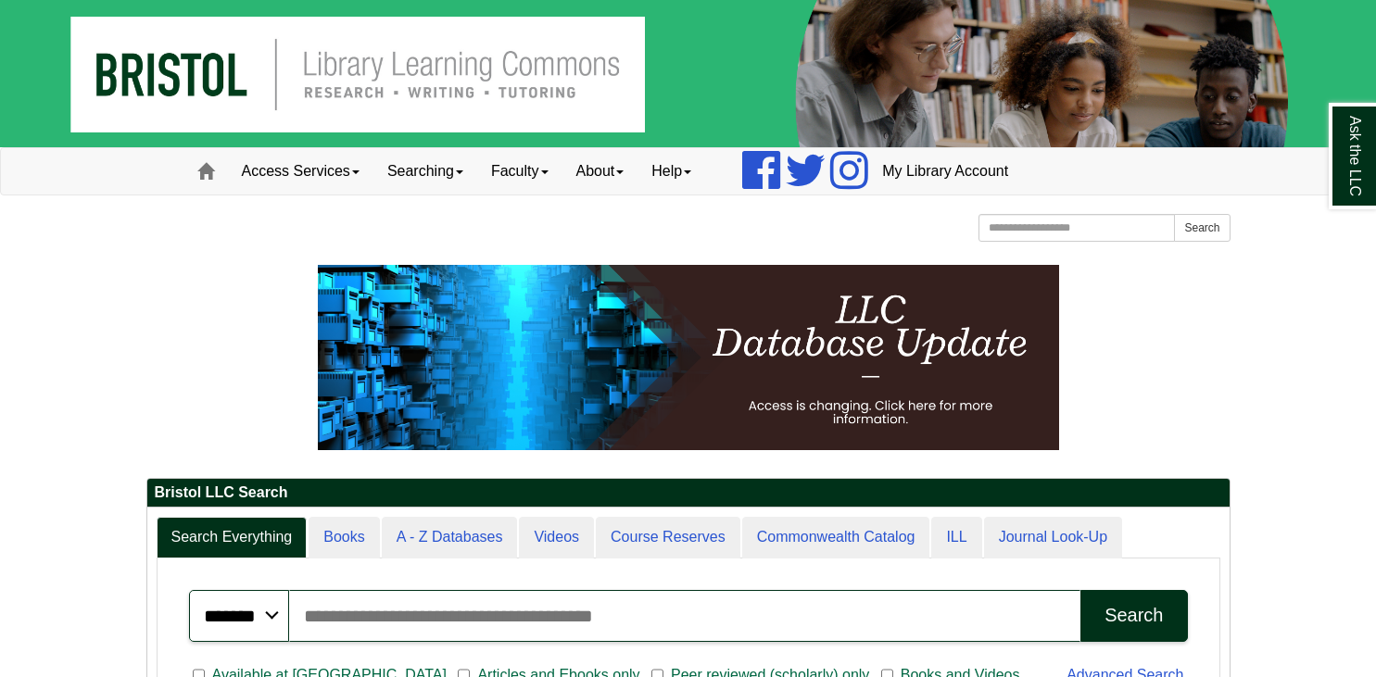  Describe the element at coordinates (945, 171) in the screenshot. I see `a: My Library Account` at that location.